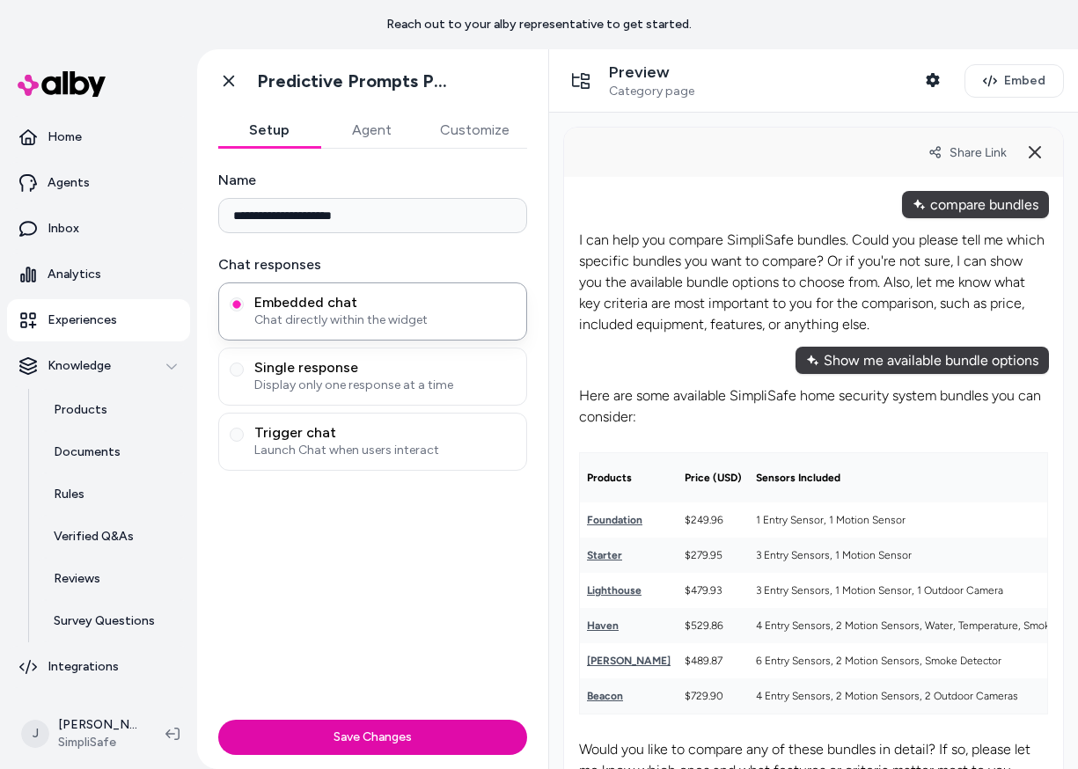 The height and width of the screenshot is (769, 1078). Describe the element at coordinates (372, 130) in the screenshot. I see `button: Agent` at that location.